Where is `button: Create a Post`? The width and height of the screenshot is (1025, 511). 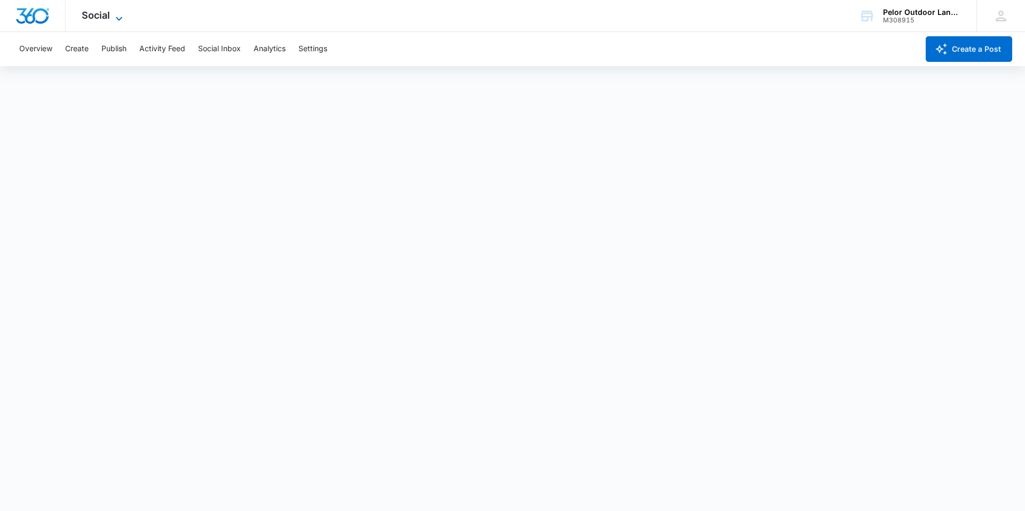
button: Create a Post is located at coordinates (969, 49).